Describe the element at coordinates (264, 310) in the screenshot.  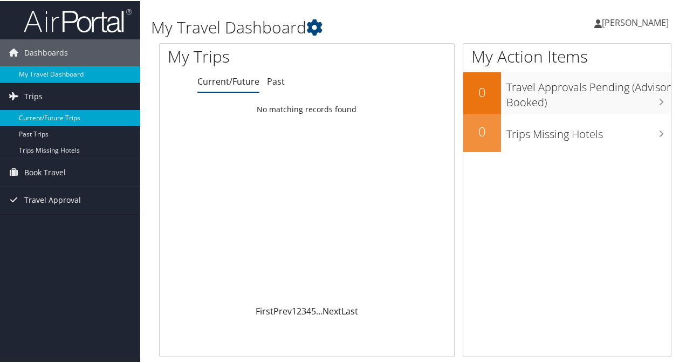
I see `a: First` at that location.